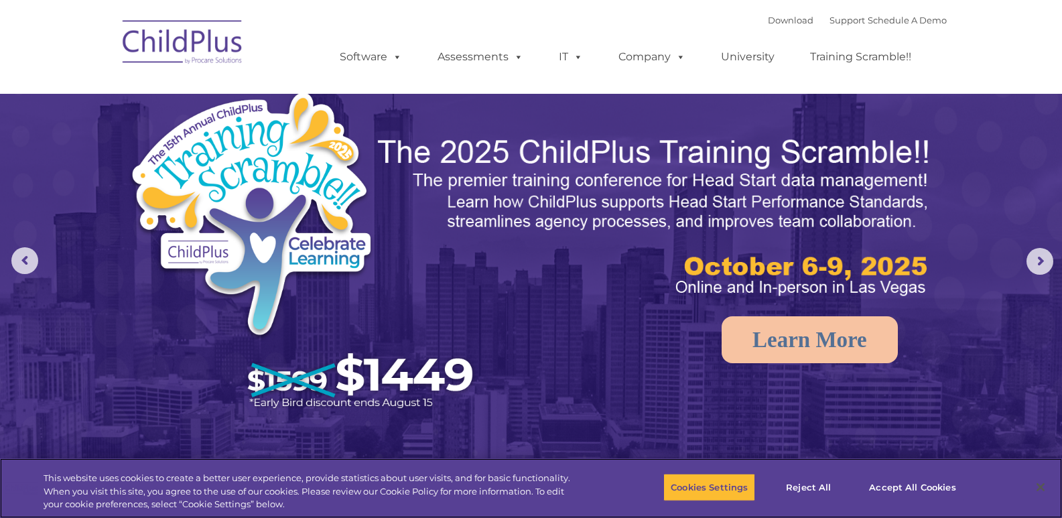 The height and width of the screenshot is (518, 1062). What do you see at coordinates (206, 93) in the screenshot?
I see `span: Last name` at bounding box center [206, 93].